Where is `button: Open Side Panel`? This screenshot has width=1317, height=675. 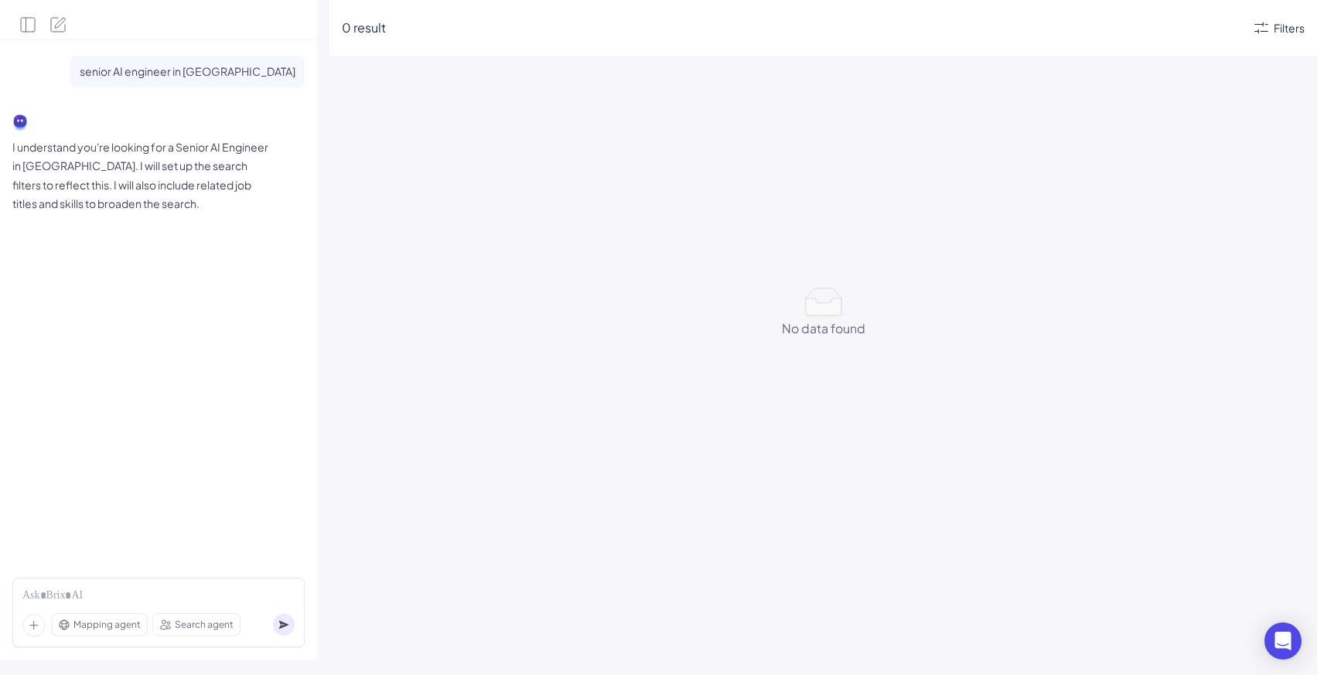 button: Open Side Panel is located at coordinates (28, 25).